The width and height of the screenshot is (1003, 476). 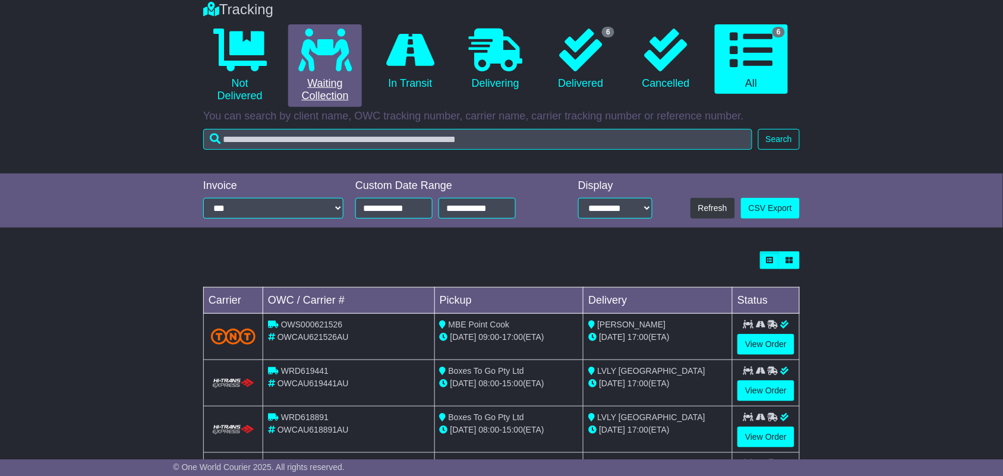 I want to click on span: WRD619441, so click(x=305, y=371).